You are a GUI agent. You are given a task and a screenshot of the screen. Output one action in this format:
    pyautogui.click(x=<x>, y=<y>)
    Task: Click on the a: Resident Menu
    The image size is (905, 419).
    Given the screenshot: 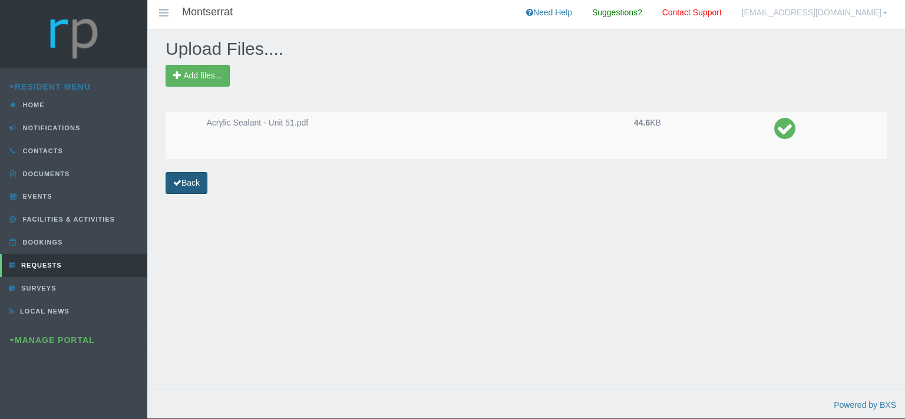 What is the action you would take?
    pyautogui.click(x=50, y=87)
    